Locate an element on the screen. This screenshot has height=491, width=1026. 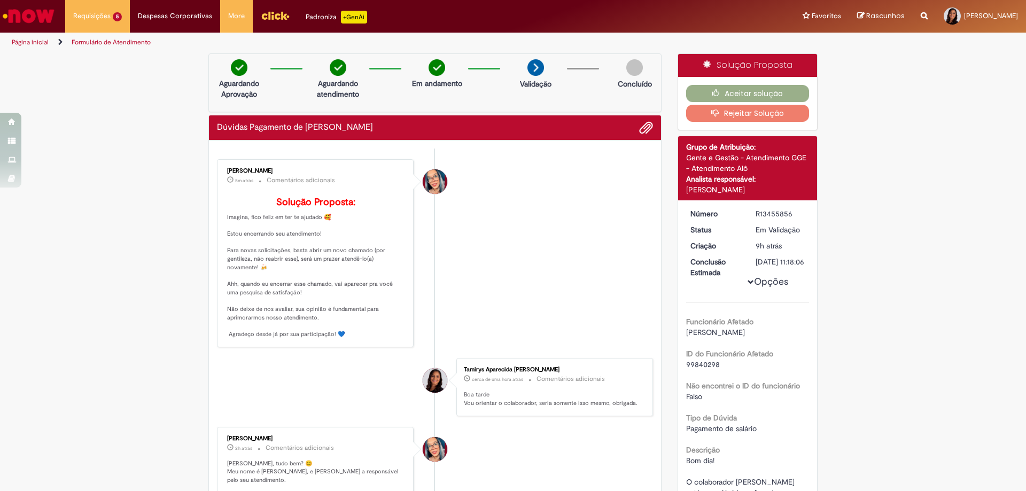
a: Formulário de Atendimento is located at coordinates (111, 42).